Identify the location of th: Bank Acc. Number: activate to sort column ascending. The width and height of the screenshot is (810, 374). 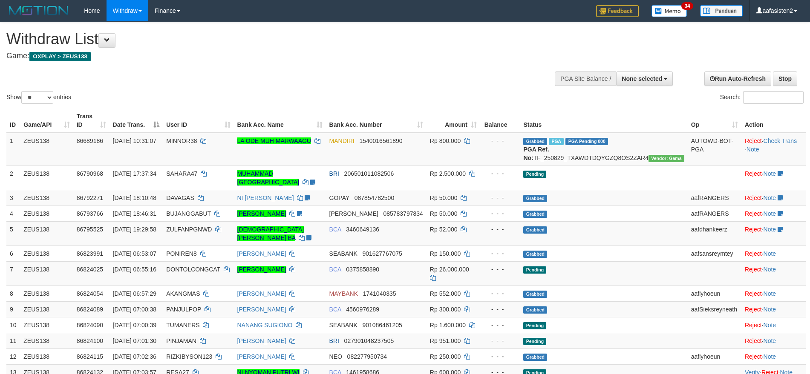
(376, 121).